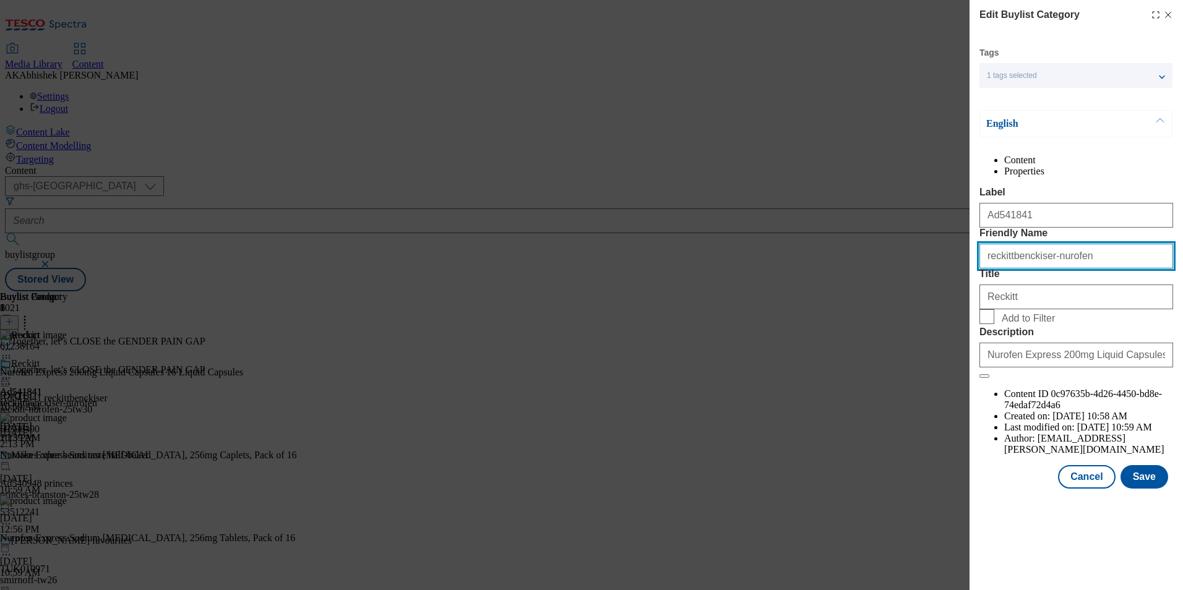 This screenshot has height=590, width=1183. What do you see at coordinates (1088, 428) in the screenshot?
I see `li: Last modified on:` at bounding box center [1088, 428].